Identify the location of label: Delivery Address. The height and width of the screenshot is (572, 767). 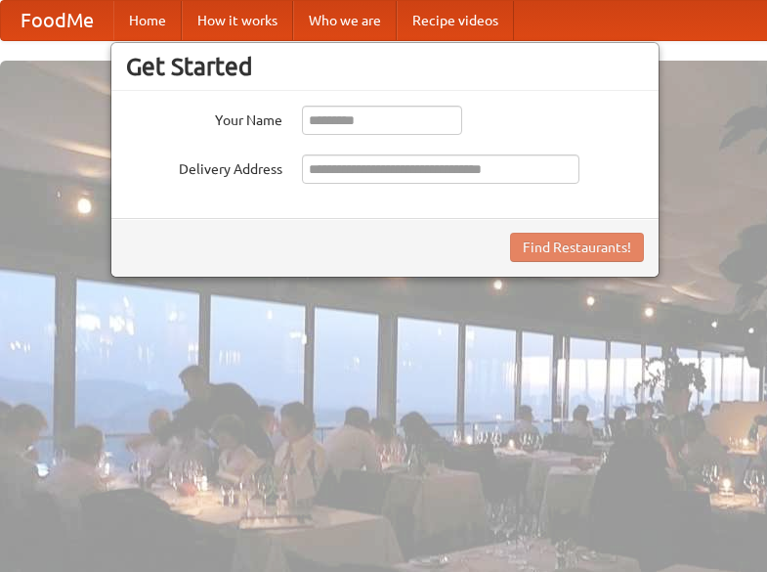
(204, 166).